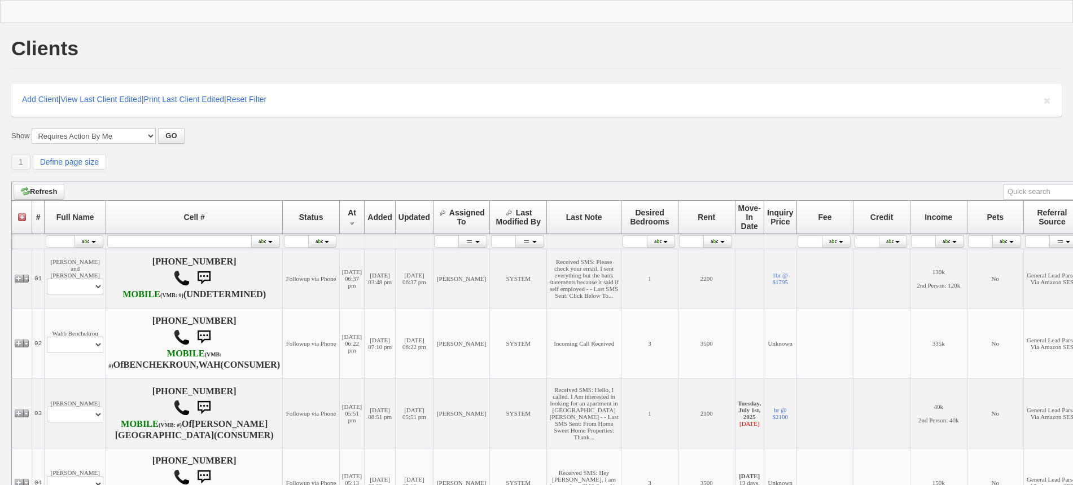 The height and width of the screenshot is (485, 1073). What do you see at coordinates (184, 99) in the screenshot?
I see `a: Print Last Client Edited` at bounding box center [184, 99].